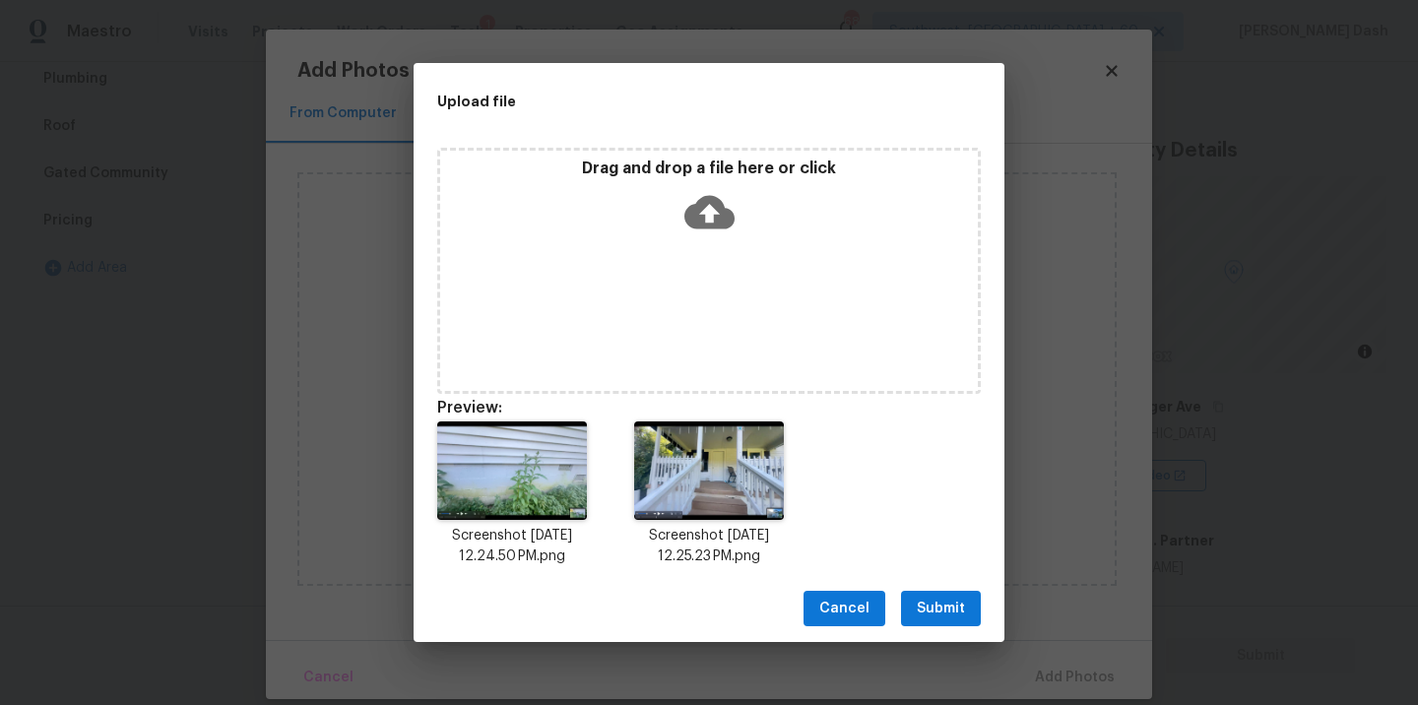 This screenshot has width=1418, height=705. I want to click on img: f7t2SAQAAIBArH9rGqBfTGO4YSFAgAABAgQIECAQEnCADo2hCgECBAgQIECAAAECBAgQIECAAAECBAgQIECAAAECBAgQIECAA..., so click(709, 471).